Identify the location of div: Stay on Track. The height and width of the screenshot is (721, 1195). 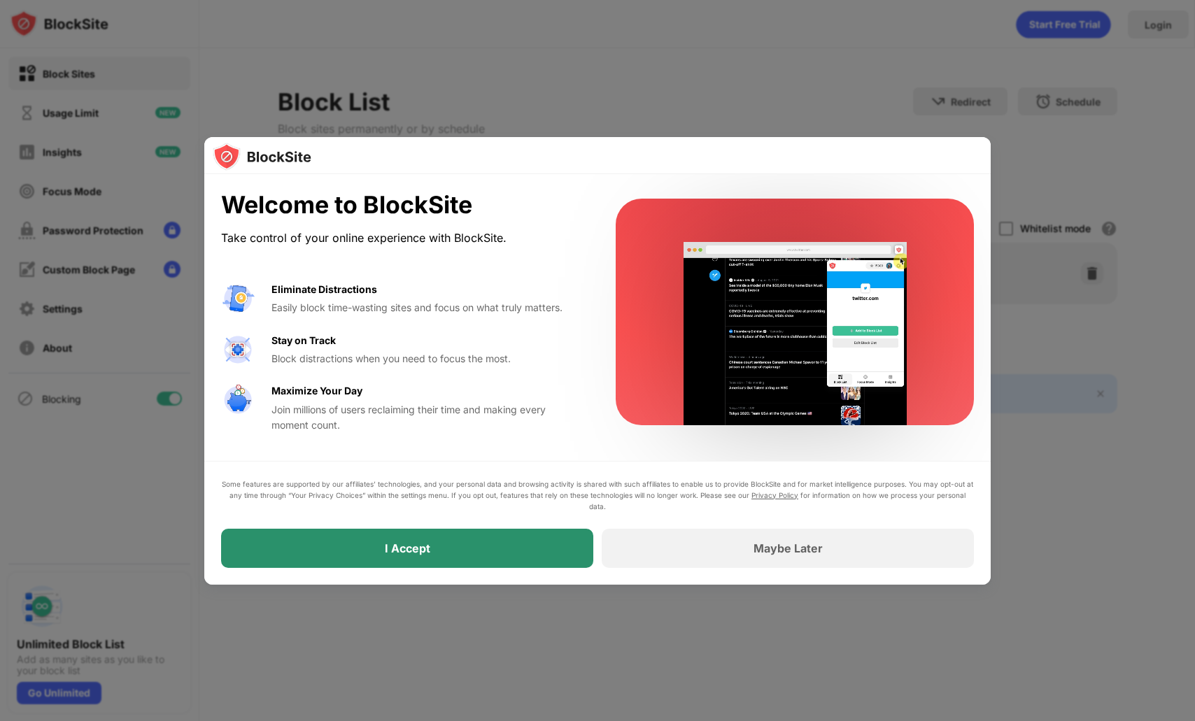
(304, 341).